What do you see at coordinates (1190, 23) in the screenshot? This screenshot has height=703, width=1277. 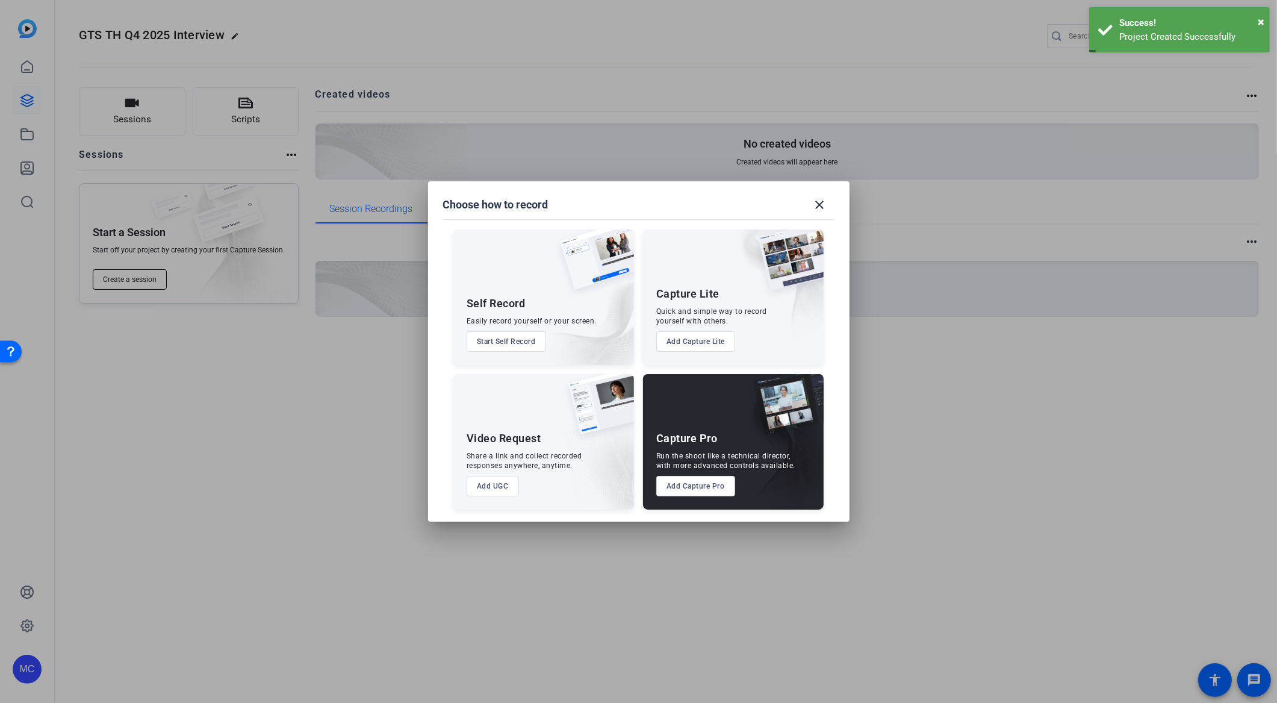 I see `div: Success!` at bounding box center [1190, 23].